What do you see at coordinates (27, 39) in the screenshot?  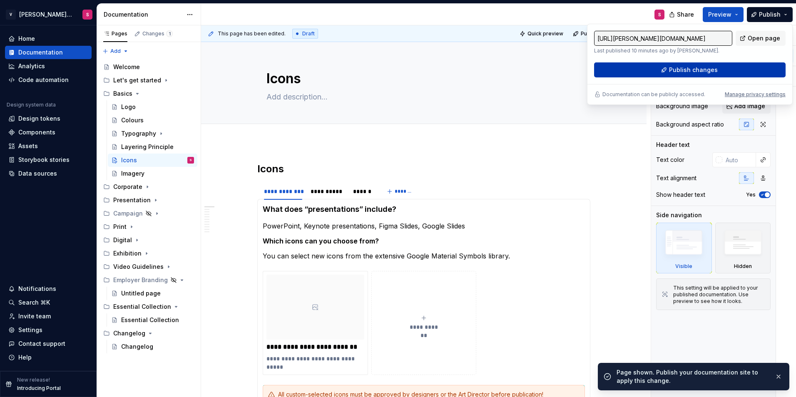 I see `div: Home` at bounding box center [27, 39].